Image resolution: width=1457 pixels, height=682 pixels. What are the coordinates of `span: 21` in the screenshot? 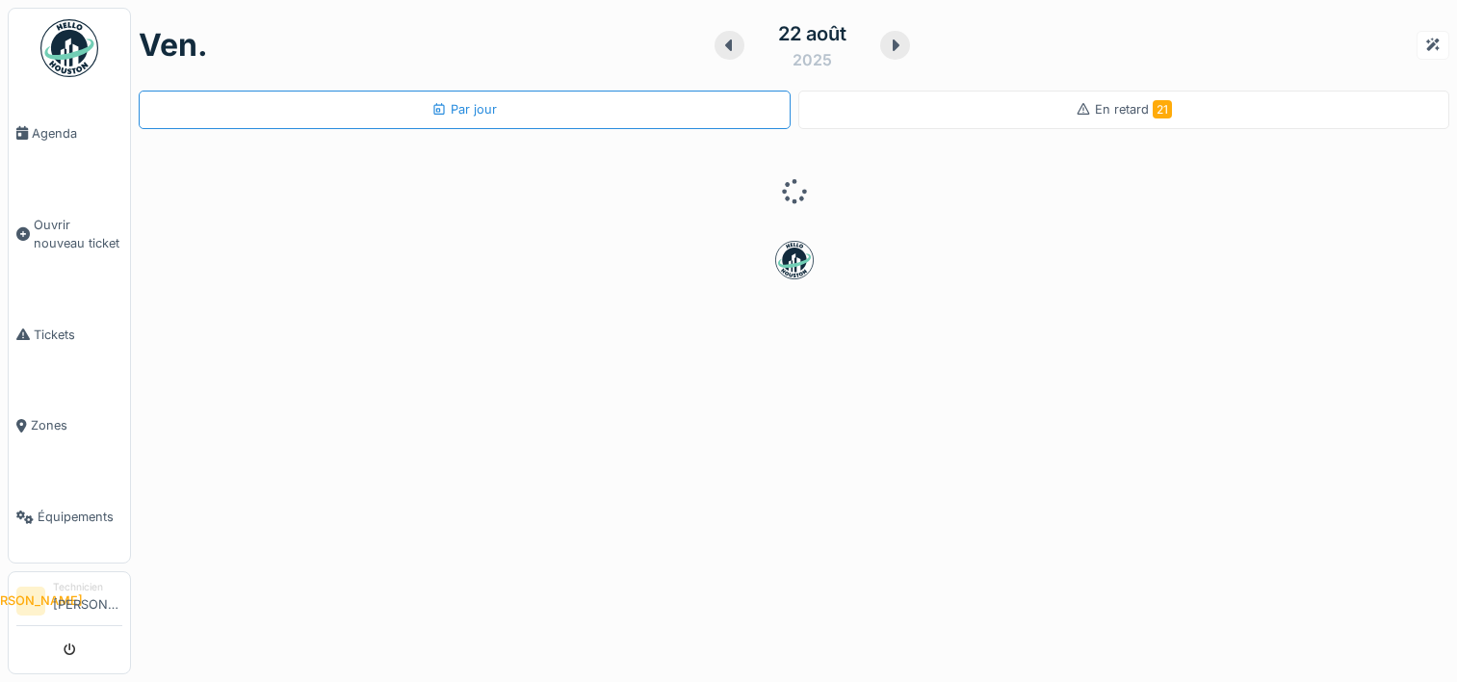 It's located at (1162, 109).